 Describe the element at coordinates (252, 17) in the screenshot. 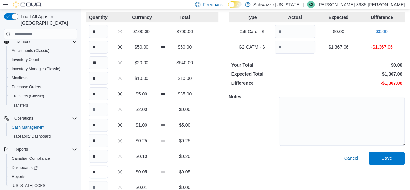

I see `p: Type` at that location.